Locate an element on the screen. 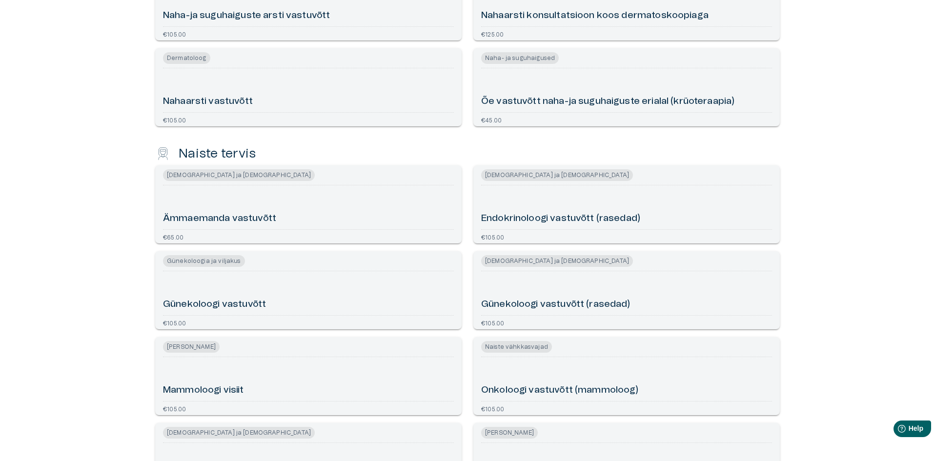 Image resolution: width=935 pixels, height=461 pixels. a: Navigate to Onkoloogi vastuvõtt (mammoloog) is located at coordinates (626, 376).